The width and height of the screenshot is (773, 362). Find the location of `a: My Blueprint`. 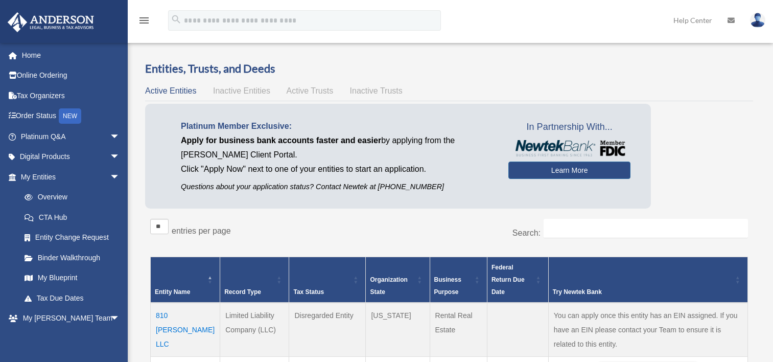

a: My Blueprint is located at coordinates (72, 278).